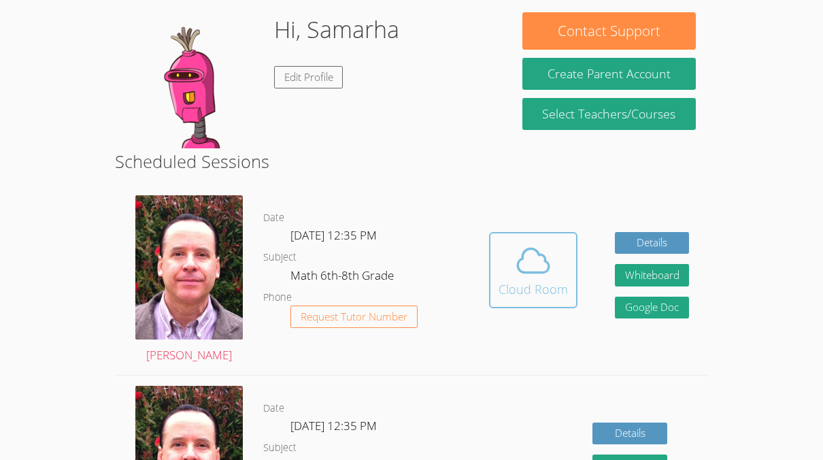 This screenshot has width=823, height=460. I want to click on button: Whiteboard, so click(652, 275).